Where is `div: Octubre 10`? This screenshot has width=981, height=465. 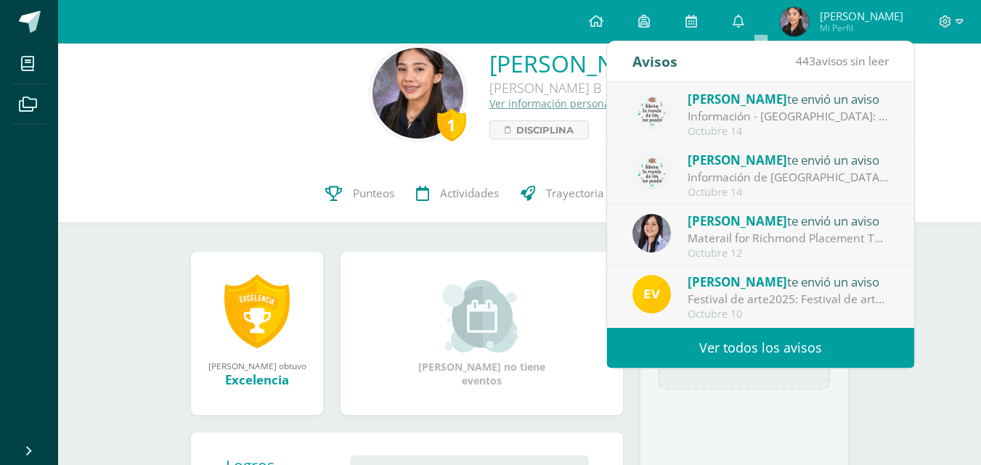 div: Octubre 10 is located at coordinates (788, 314).